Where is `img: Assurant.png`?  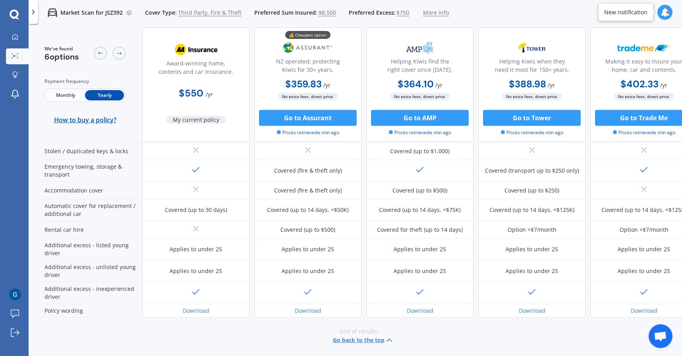 img: Assurant.png is located at coordinates (308, 48).